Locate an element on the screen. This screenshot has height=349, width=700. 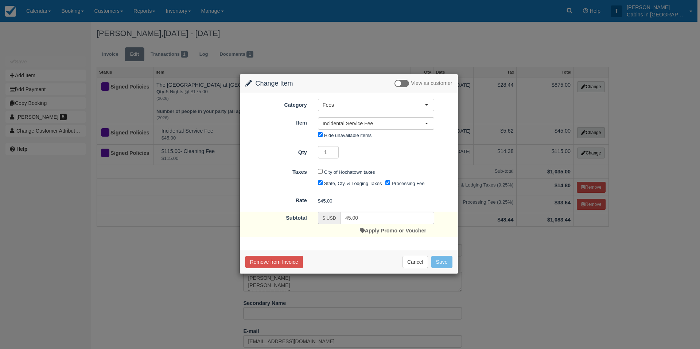
button: Cancel is located at coordinates (415, 262).